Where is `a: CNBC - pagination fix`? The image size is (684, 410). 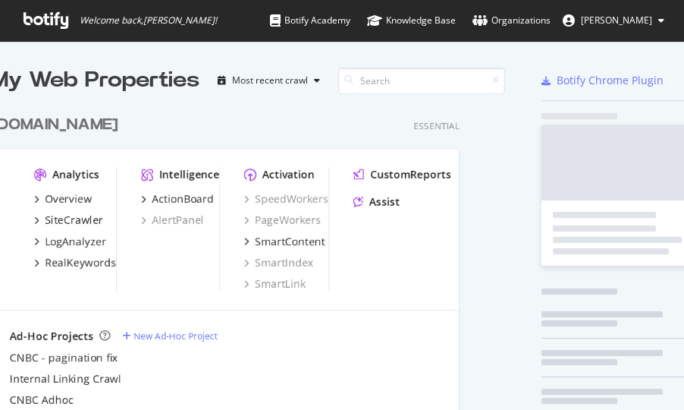 a: CNBC - pagination fix is located at coordinates (64, 357).